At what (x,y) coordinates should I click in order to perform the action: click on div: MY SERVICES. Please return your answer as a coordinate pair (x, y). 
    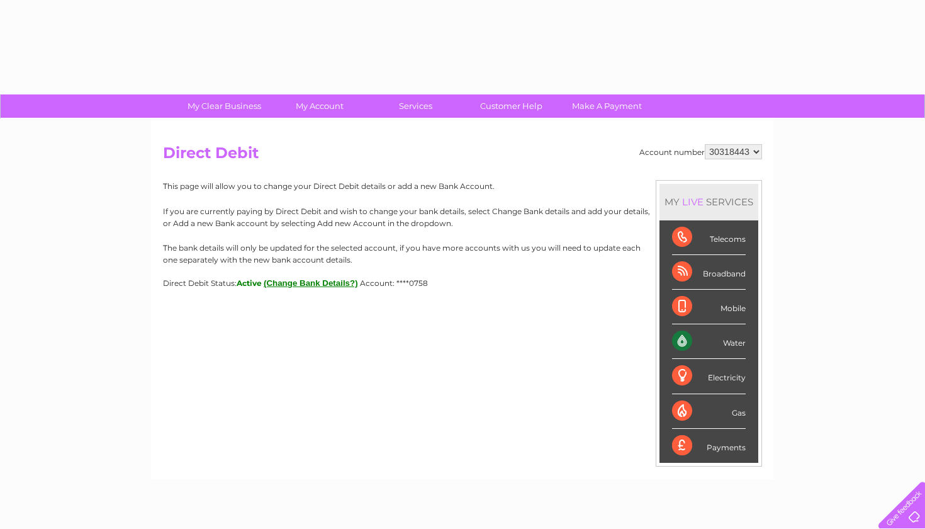
    Looking at the image, I should click on (709, 201).